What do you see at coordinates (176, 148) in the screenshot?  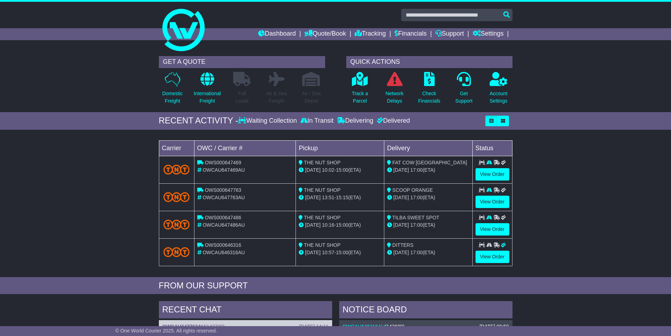 I see `td: Carrier` at bounding box center [176, 148].